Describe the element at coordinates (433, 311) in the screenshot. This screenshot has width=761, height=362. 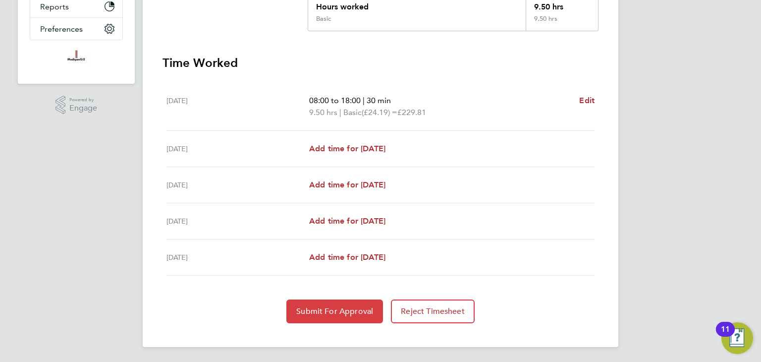
I see `button: Reject Timesheet` at that location.